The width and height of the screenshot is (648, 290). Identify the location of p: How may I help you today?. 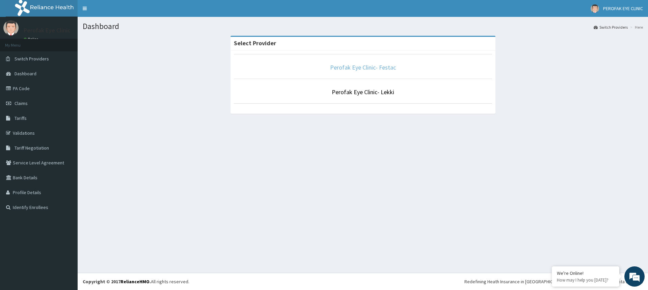
(585, 280).